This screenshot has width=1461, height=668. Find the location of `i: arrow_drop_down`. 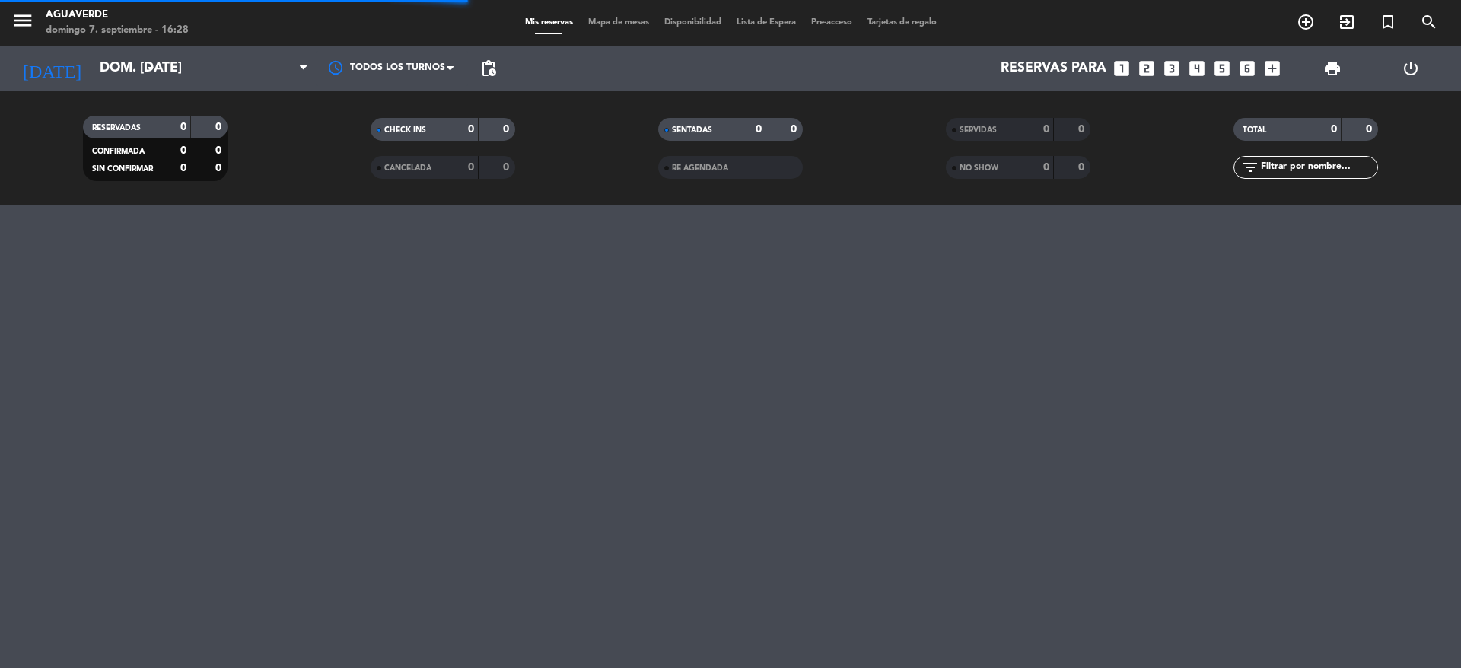

i: arrow_drop_down is located at coordinates (151, 69).